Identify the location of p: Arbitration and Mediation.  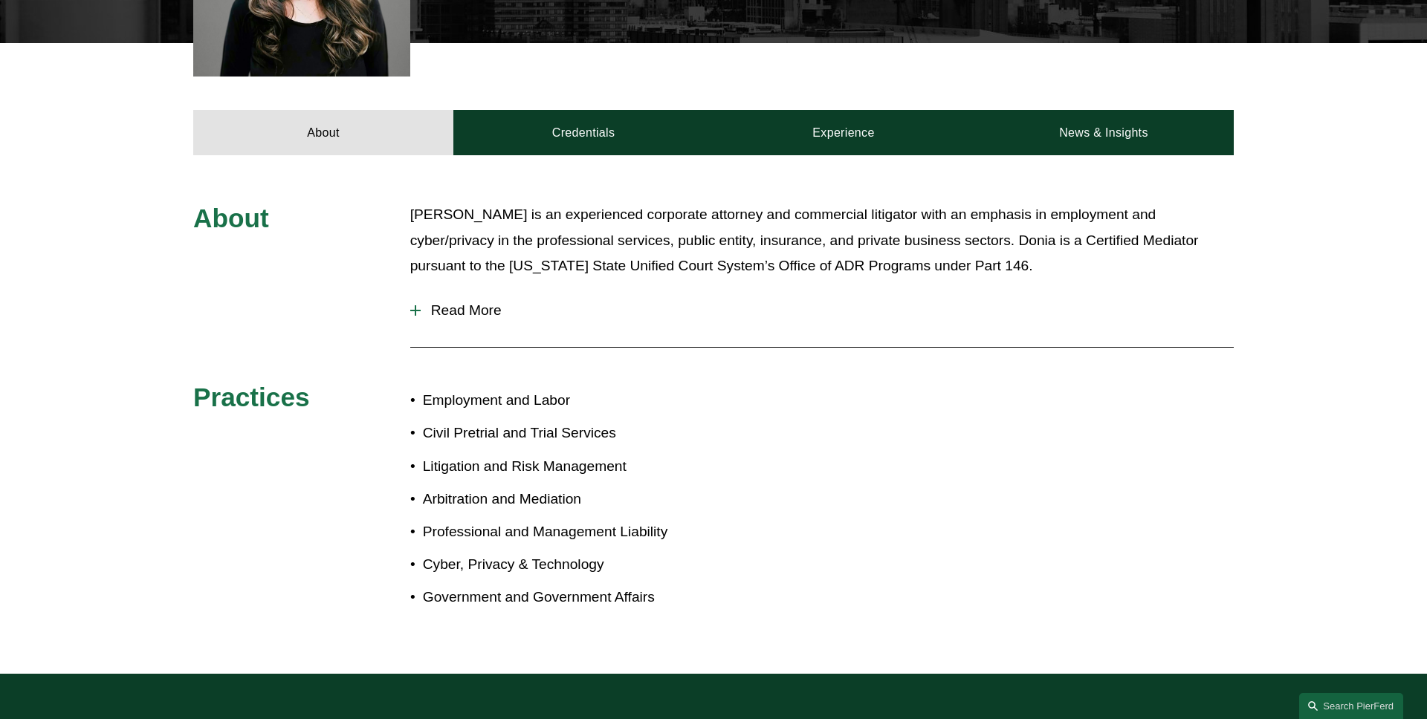
(568, 499).